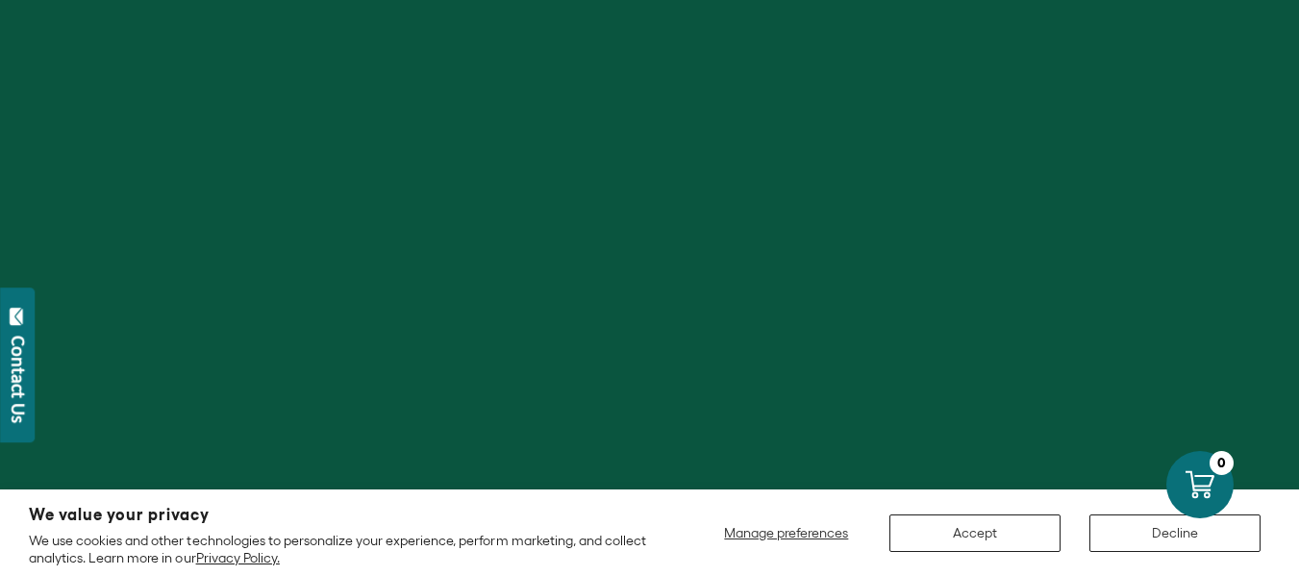  I want to click on button: Manage preferences, so click(787, 533).